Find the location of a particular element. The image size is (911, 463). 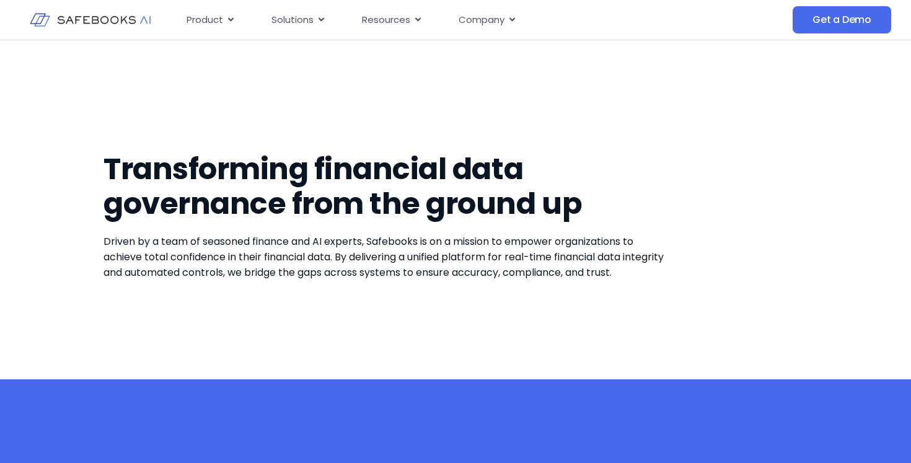

span: Solutions is located at coordinates (292, 20).